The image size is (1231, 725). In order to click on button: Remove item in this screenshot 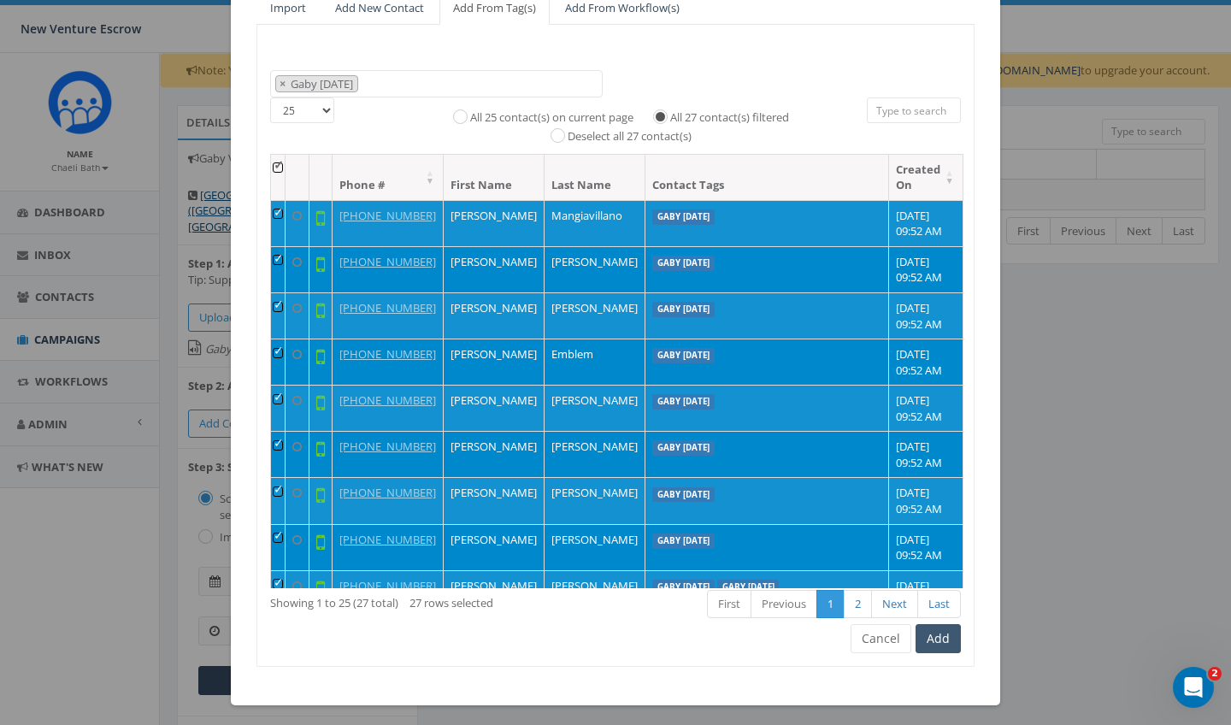, I will do `click(282, 84)`.